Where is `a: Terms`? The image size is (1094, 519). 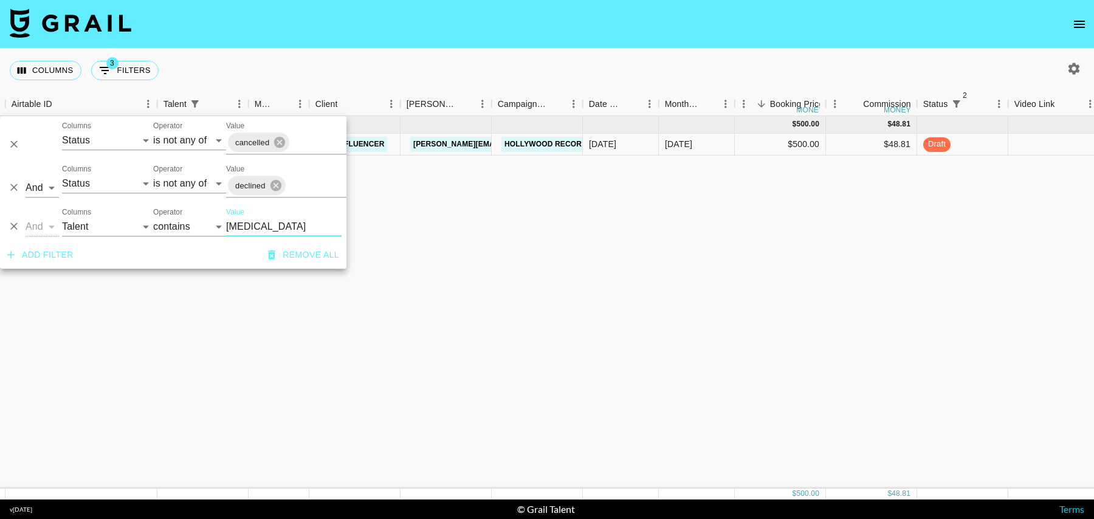
a: Terms is located at coordinates (1072, 509).